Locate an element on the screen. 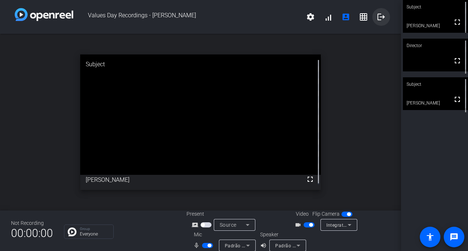 The height and width of the screenshot is (251, 468). p: Everyone is located at coordinates (95, 234).